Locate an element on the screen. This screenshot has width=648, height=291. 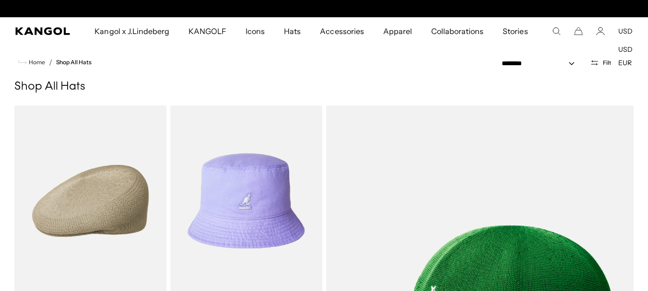
a: Shop All Hats is located at coordinates (74, 62).